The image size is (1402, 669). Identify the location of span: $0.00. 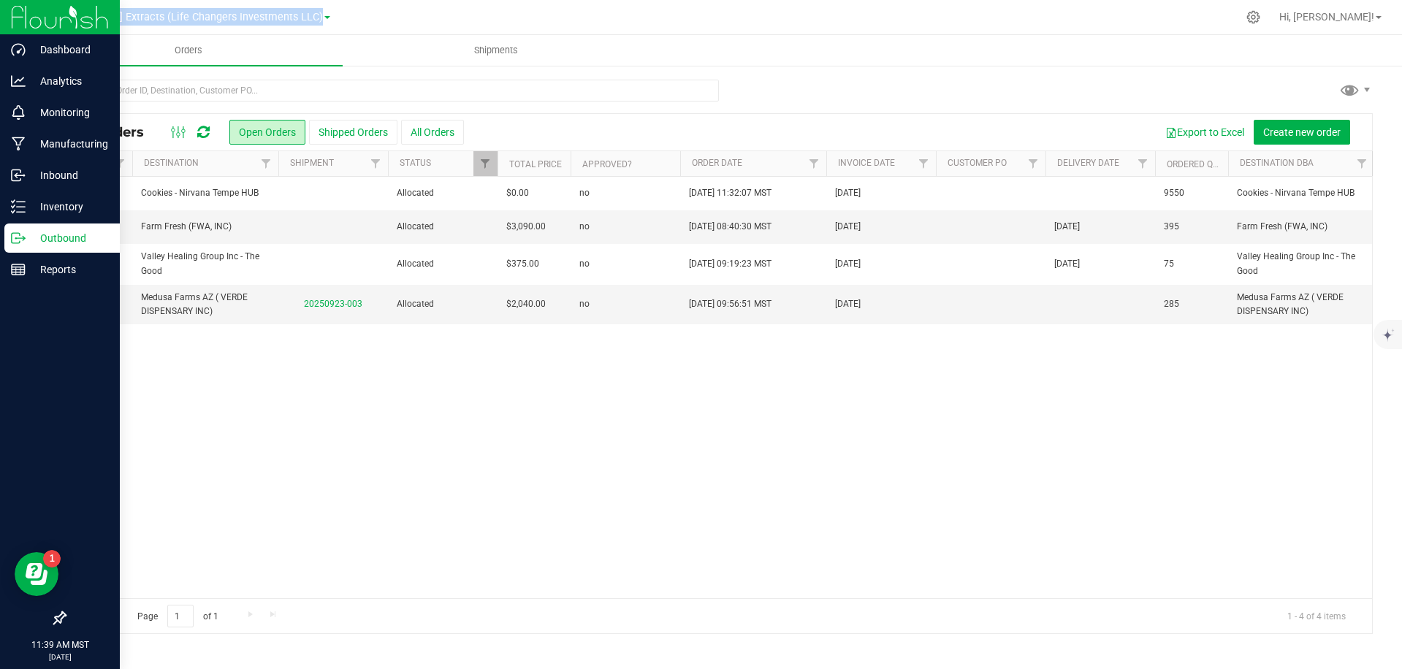
(517, 193).